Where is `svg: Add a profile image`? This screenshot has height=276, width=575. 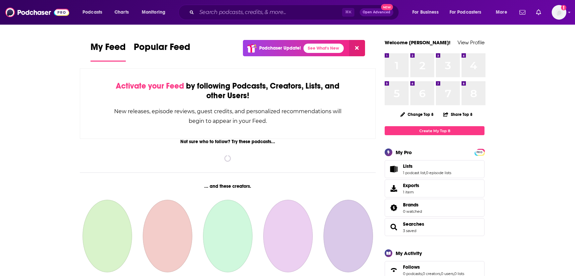
svg: Add a profile image is located at coordinates (563, 8).